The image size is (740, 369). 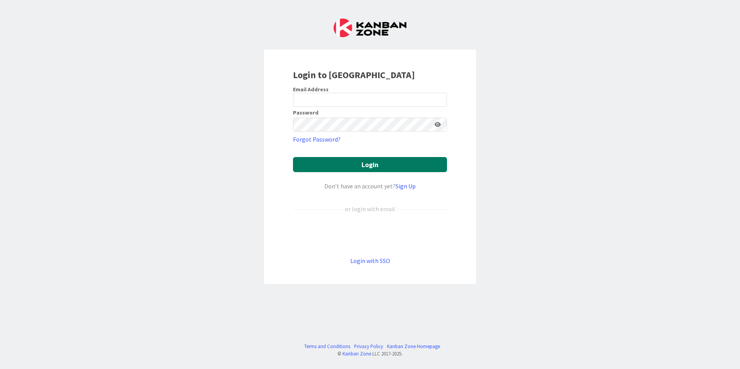 What do you see at coordinates (311, 89) in the screenshot?
I see `label: Email Address` at bounding box center [311, 89].